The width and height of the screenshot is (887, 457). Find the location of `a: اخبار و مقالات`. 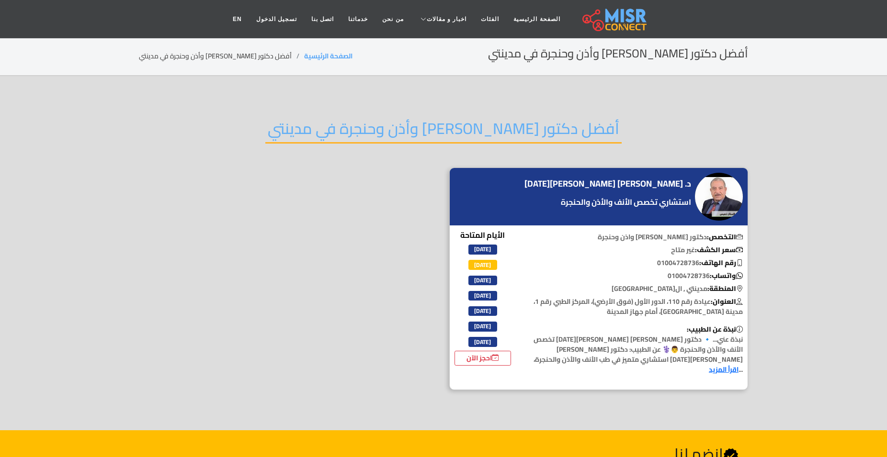

a: اخبار و مقالات is located at coordinates (442, 19).